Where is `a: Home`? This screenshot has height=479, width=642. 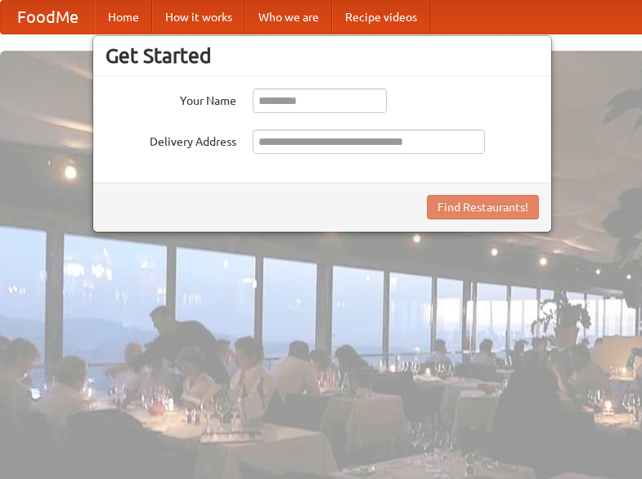
a: Home is located at coordinates (124, 17).